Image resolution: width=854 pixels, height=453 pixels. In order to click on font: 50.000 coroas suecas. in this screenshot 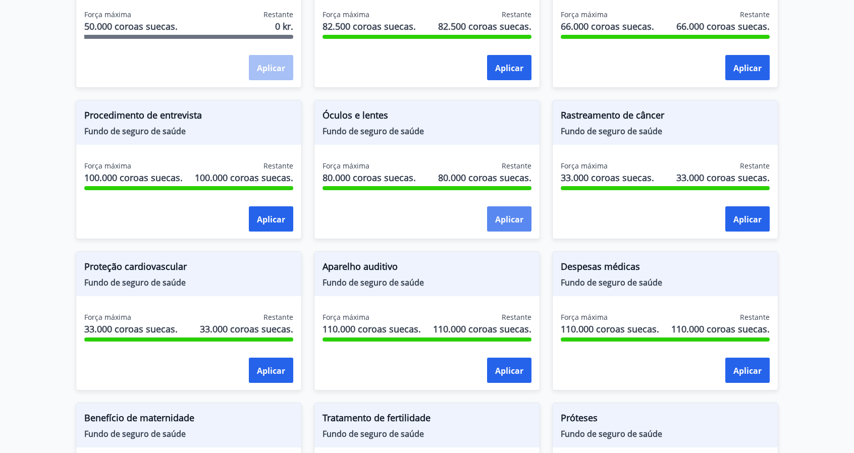, I will do `click(131, 26)`.